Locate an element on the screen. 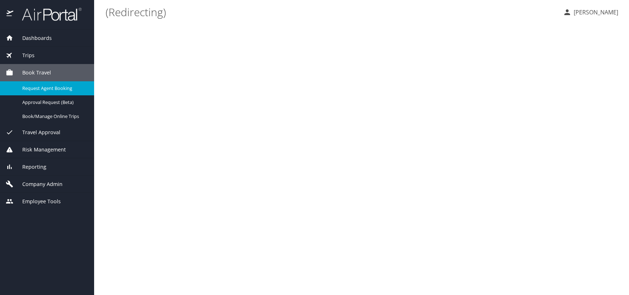 This screenshot has width=629, height=295. span: Reporting is located at coordinates (30, 167).